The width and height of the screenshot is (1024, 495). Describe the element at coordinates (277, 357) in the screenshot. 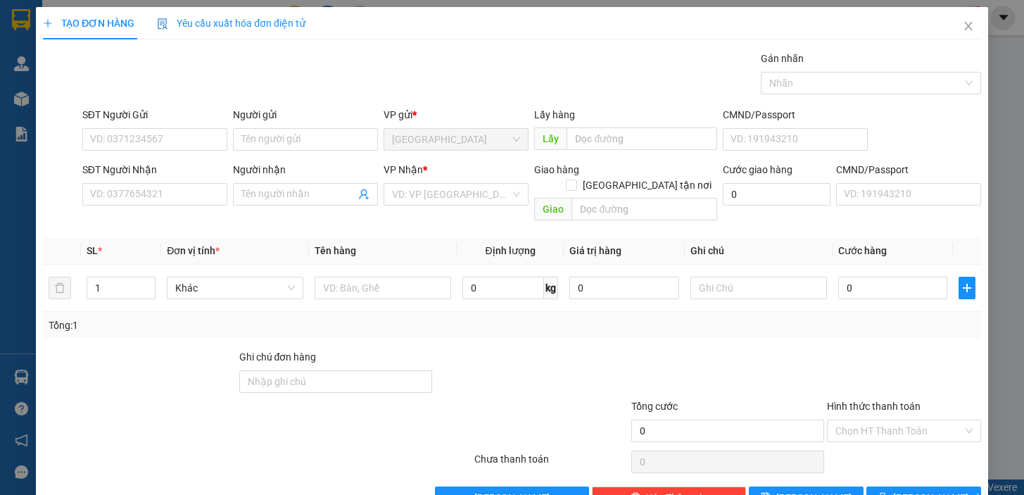

I see `label: Ghi chú đơn hàng` at that location.